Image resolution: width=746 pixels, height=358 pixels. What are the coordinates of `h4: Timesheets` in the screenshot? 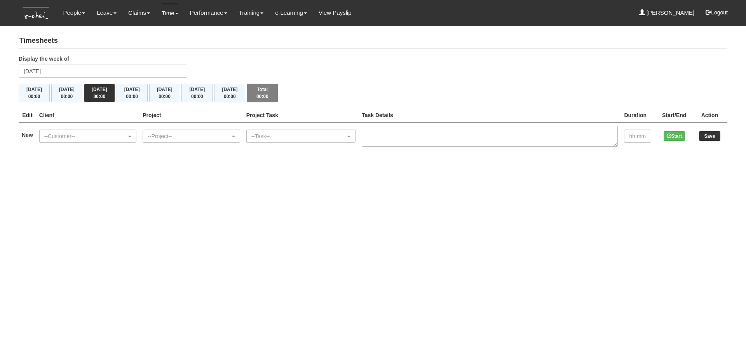 It's located at (373, 41).